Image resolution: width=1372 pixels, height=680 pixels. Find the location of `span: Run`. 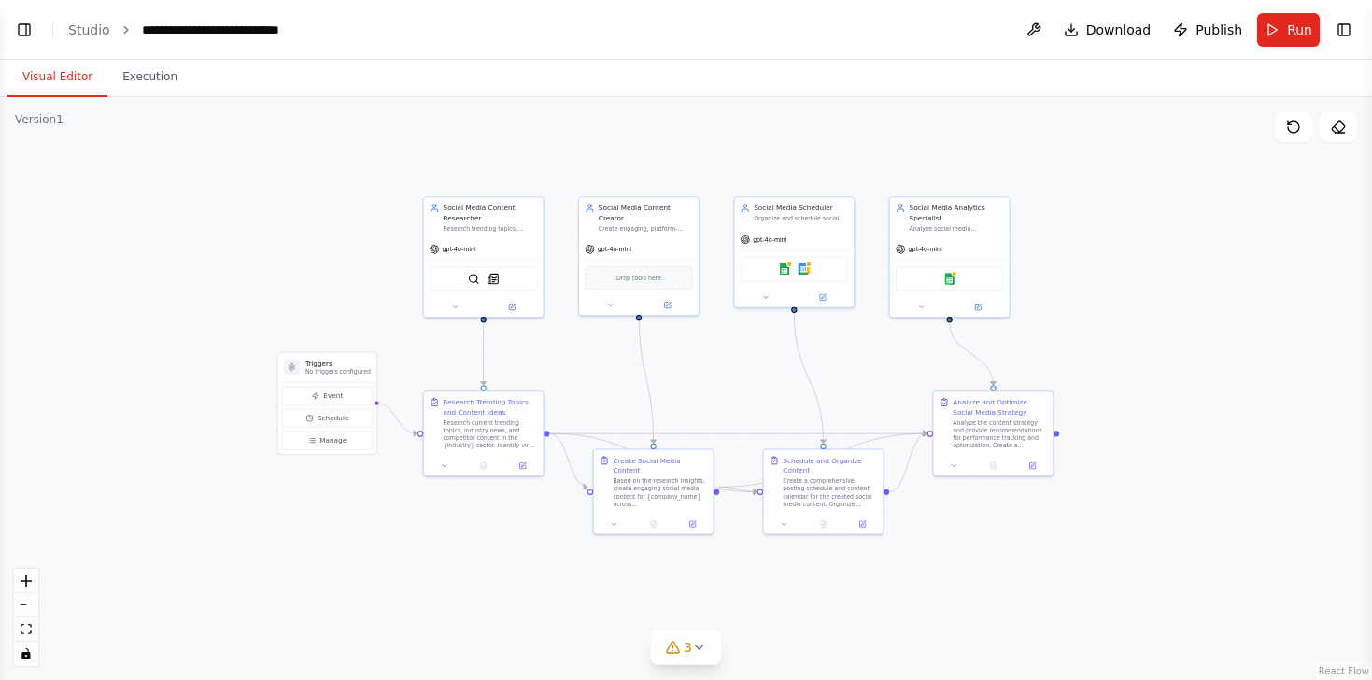

span: Run is located at coordinates (1299, 30).